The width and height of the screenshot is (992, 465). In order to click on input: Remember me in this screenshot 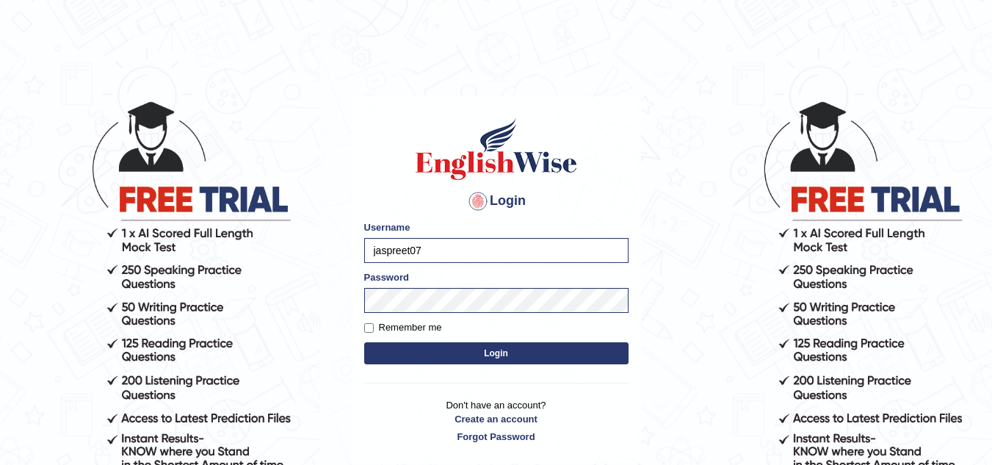, I will do `click(369, 328)`.